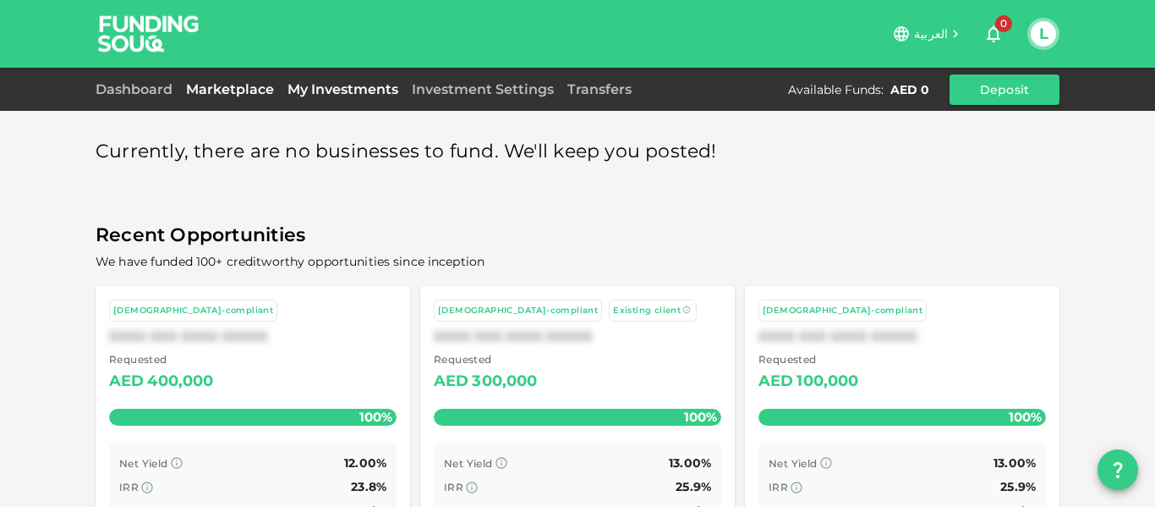  Describe the element at coordinates (578, 235) in the screenshot. I see `span: Recent Opportunities` at that location.